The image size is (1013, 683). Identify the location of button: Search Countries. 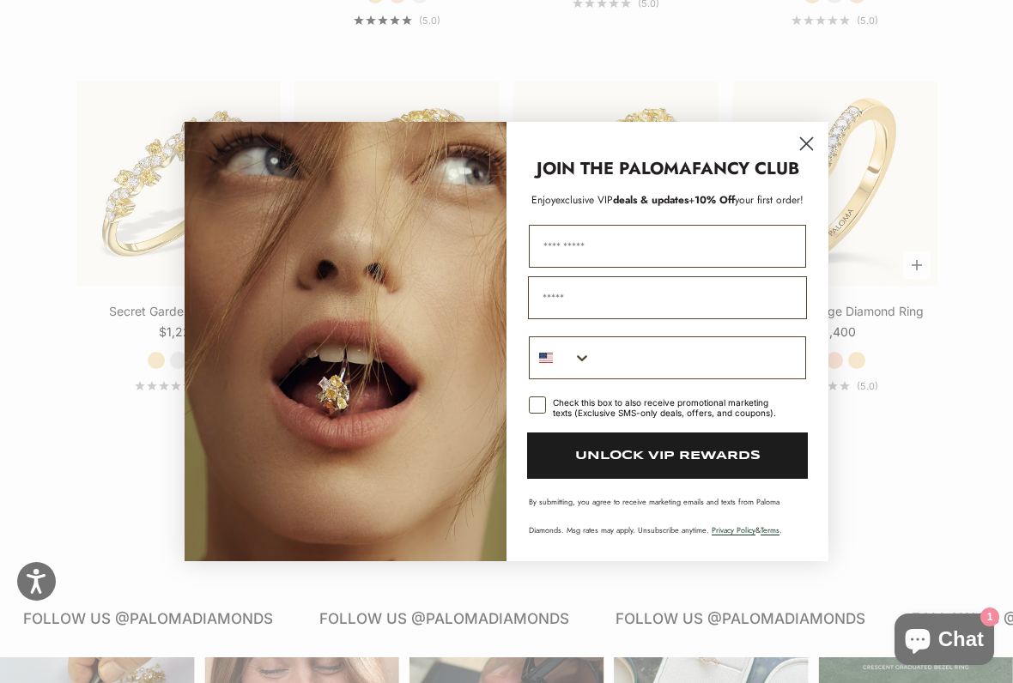
(560, 358).